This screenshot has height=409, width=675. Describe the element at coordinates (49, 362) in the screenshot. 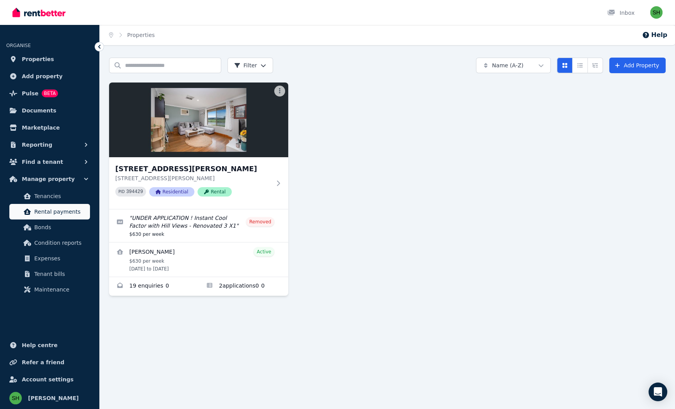

I see `a: Refer a friend` at that location.